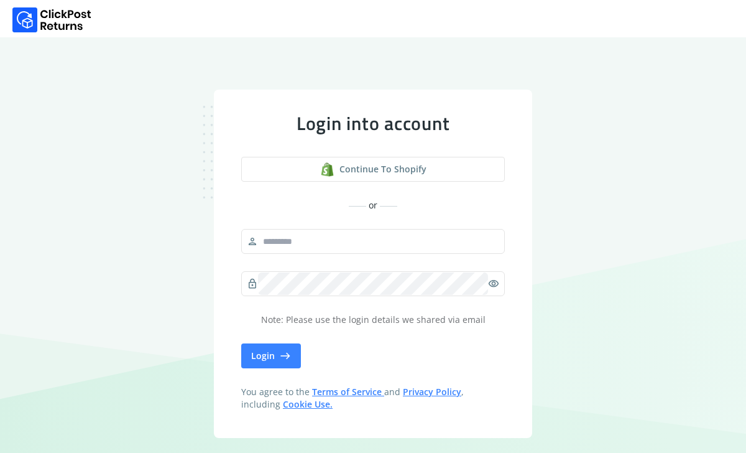 The image size is (746, 453). Describe the element at coordinates (308, 404) in the screenshot. I see `a: Cookie Use.` at that location.